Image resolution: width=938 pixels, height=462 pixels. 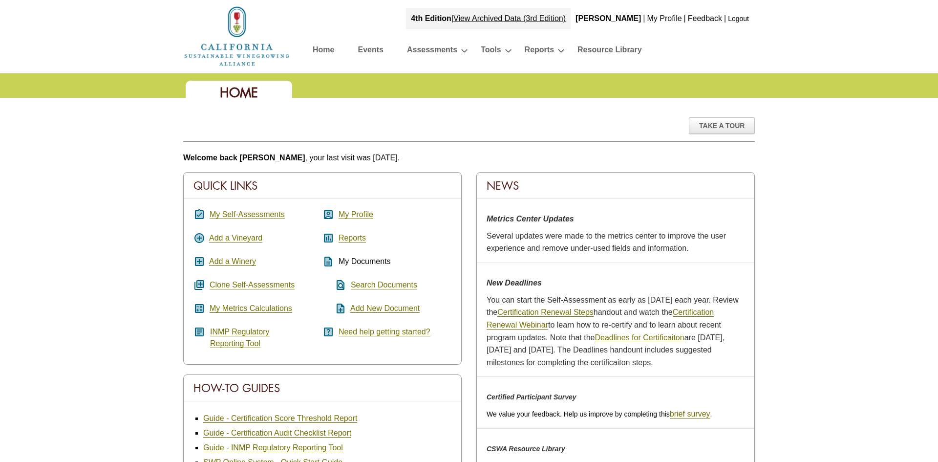 I want to click on a: Add a Winery, so click(x=233, y=261).